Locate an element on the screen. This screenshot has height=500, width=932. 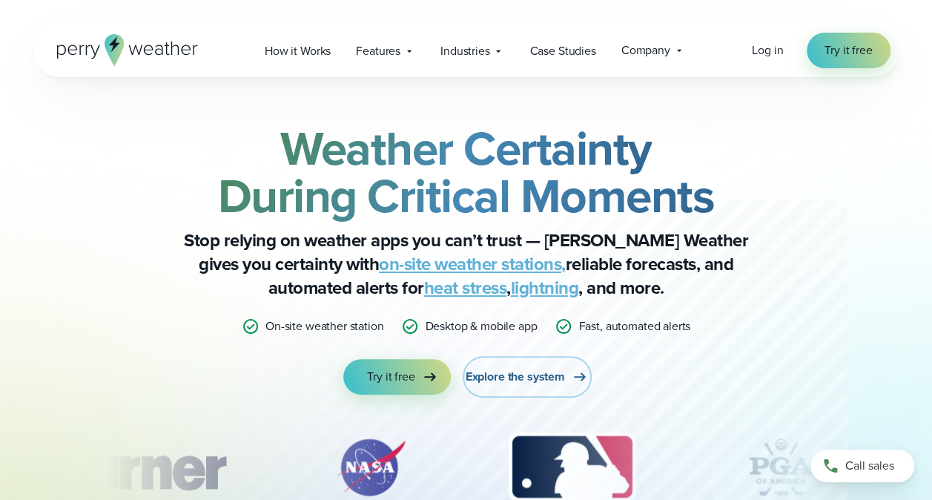
a: How it Works is located at coordinates (297, 50).